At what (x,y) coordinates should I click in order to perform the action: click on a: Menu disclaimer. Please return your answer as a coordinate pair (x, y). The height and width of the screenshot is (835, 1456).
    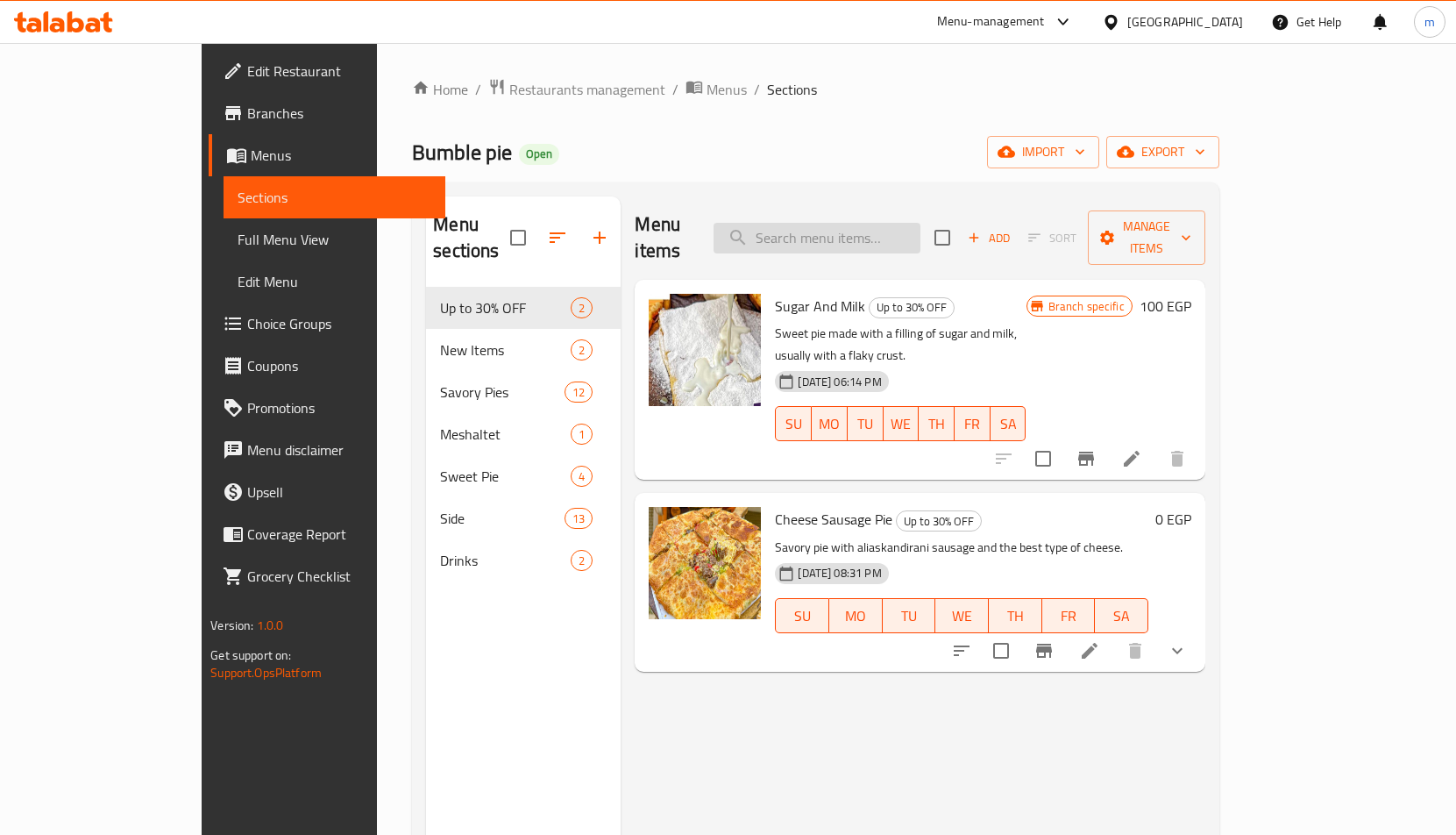
    Looking at the image, I should click on (326, 450).